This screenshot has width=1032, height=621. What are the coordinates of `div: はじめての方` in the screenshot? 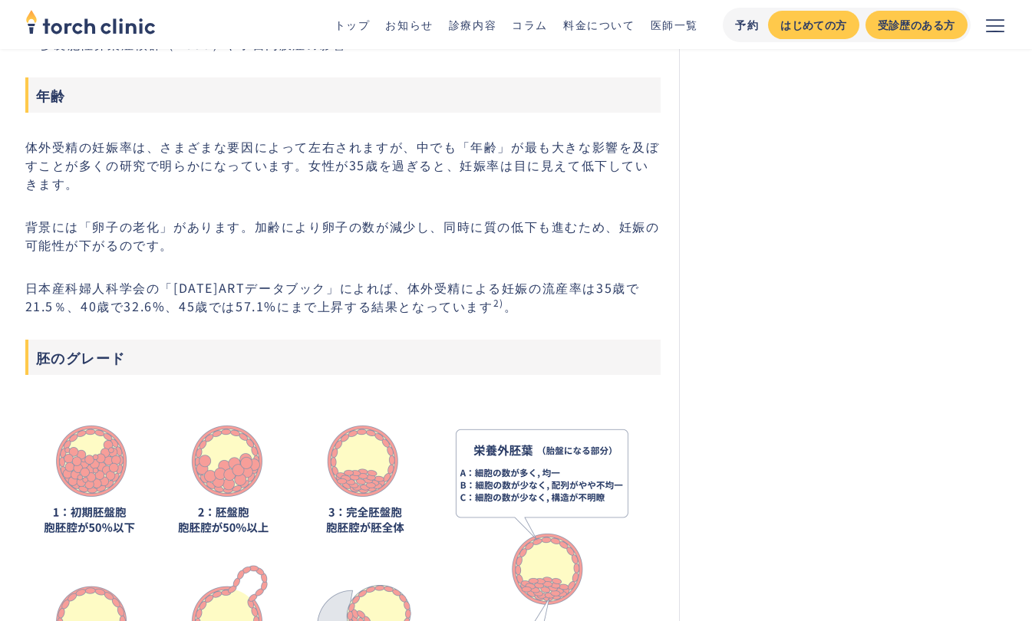 It's located at (813, 25).